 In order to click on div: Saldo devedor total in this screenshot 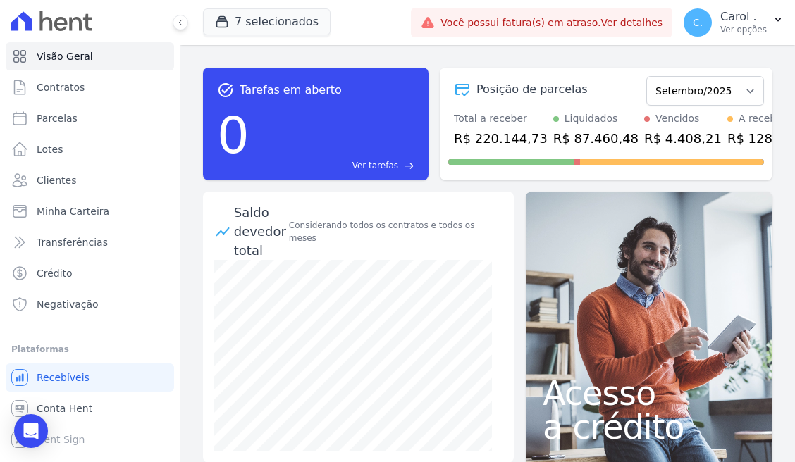, I will do `click(260, 231)`.